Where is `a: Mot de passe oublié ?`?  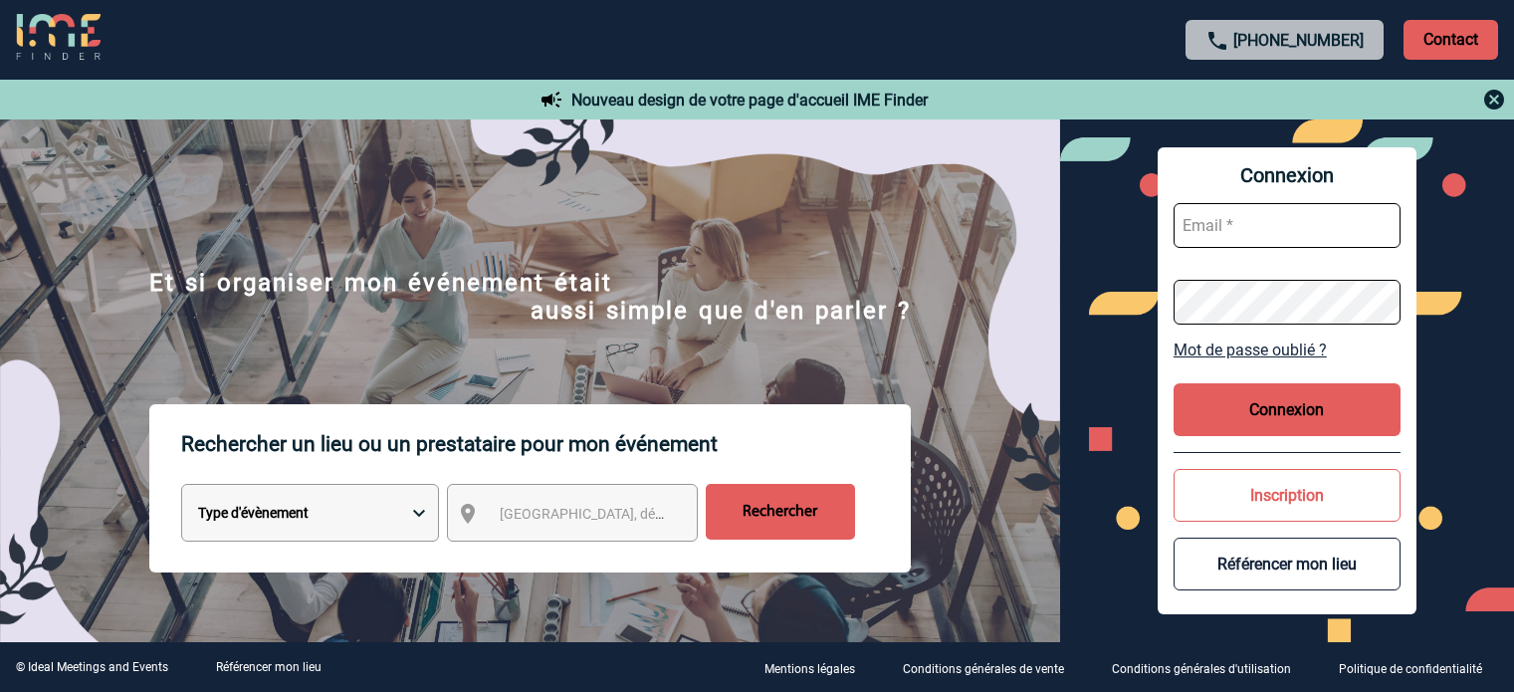 a: Mot de passe oublié ? is located at coordinates (1287, 349).